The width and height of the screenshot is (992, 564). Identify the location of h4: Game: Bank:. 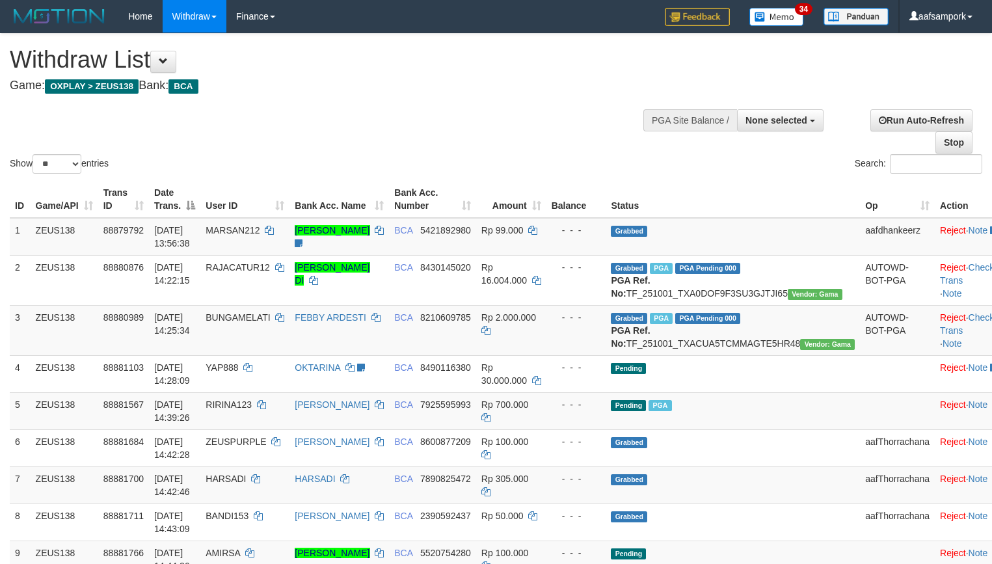
(329, 86).